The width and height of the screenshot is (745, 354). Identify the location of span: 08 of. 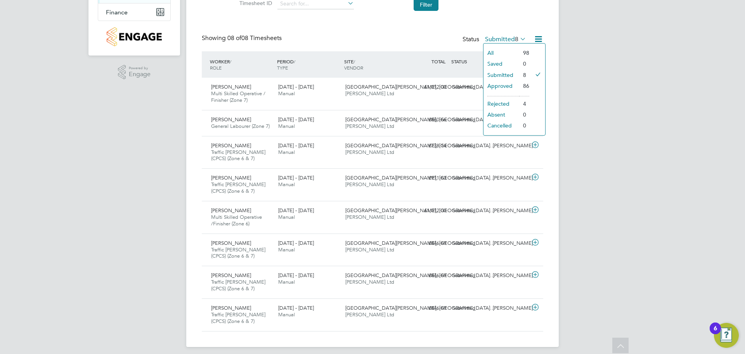
(234, 38).